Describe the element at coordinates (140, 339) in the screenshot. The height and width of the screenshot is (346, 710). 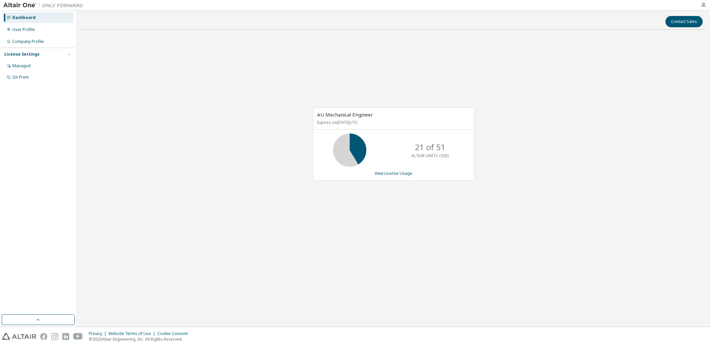
I see `p: © 2025 Altair Engineering, Inc. All Rights Reserved.` at that location.